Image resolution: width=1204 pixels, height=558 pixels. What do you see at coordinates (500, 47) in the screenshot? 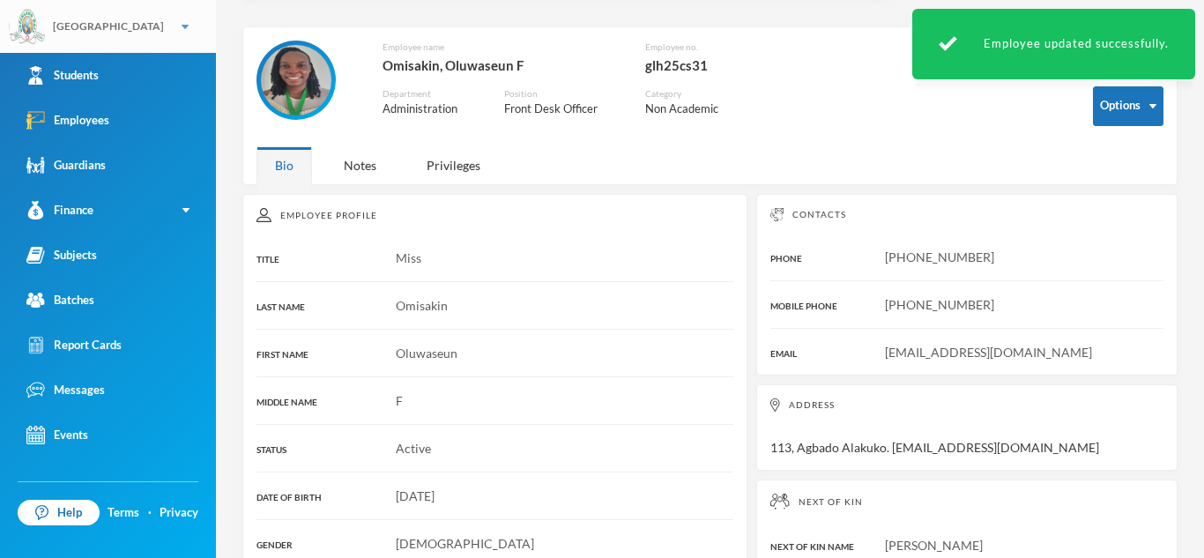
I see `div: Employee name` at bounding box center [500, 47].